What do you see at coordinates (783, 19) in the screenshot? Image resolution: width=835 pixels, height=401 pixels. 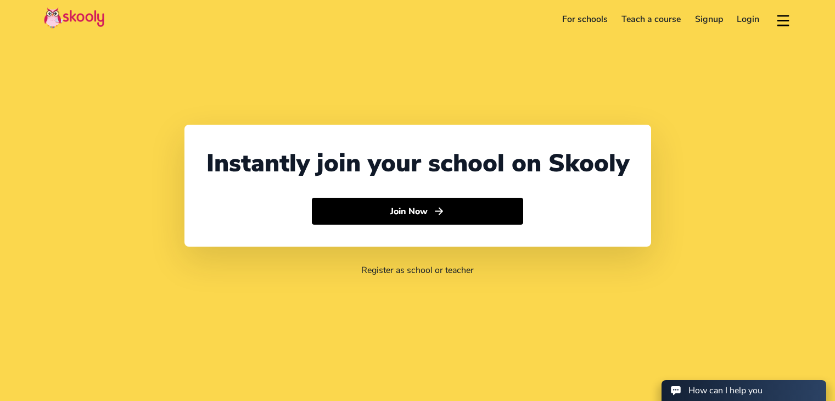 I see `button: menu outline` at bounding box center [783, 19].